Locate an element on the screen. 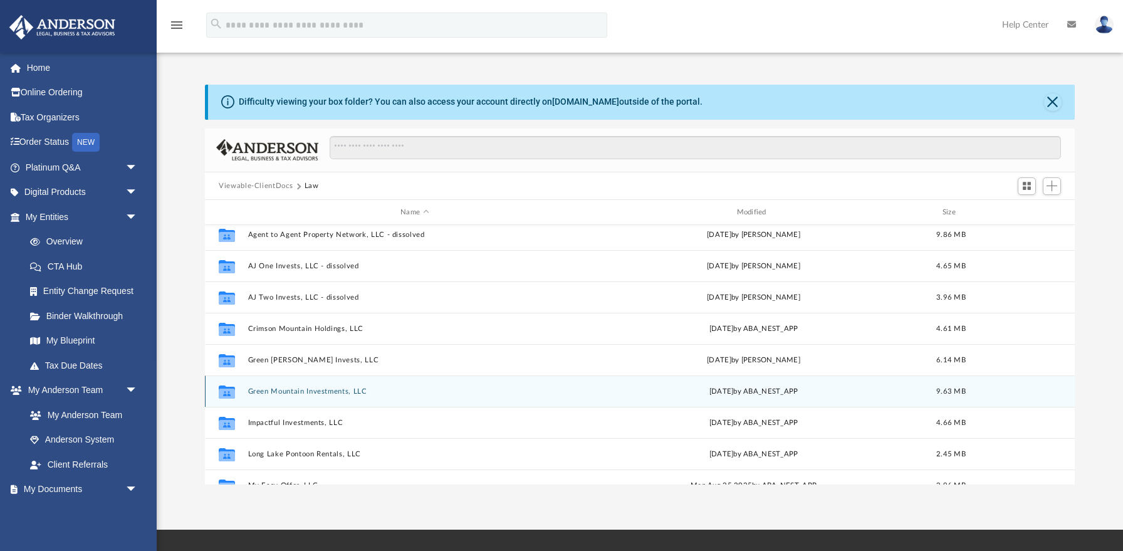 The image size is (1123, 551). img: Anderson Advisors Platinum Portal is located at coordinates (62, 27).